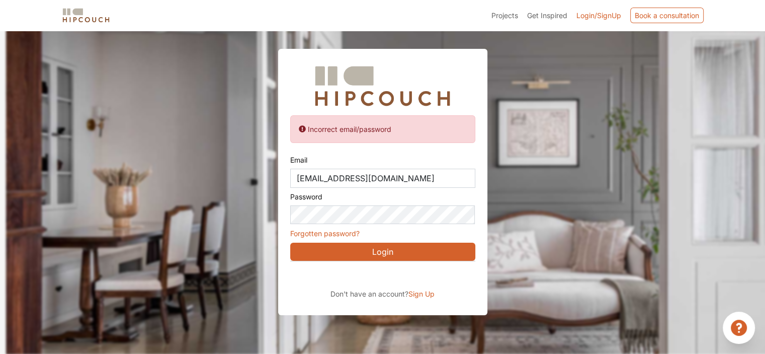 The width and height of the screenshot is (765, 354). What do you see at coordinates (667, 15) in the screenshot?
I see `div: Book a consultation` at bounding box center [667, 15].